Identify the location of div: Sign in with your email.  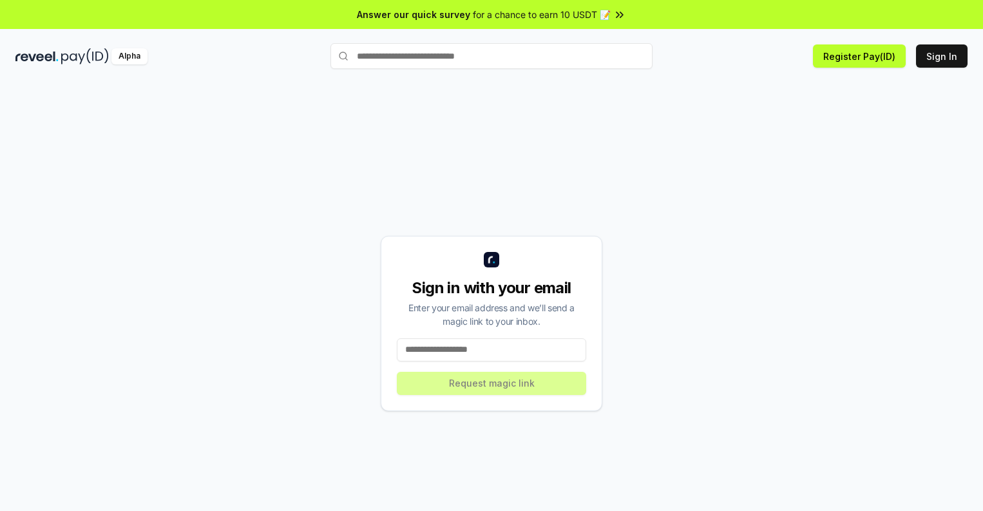
(492, 288).